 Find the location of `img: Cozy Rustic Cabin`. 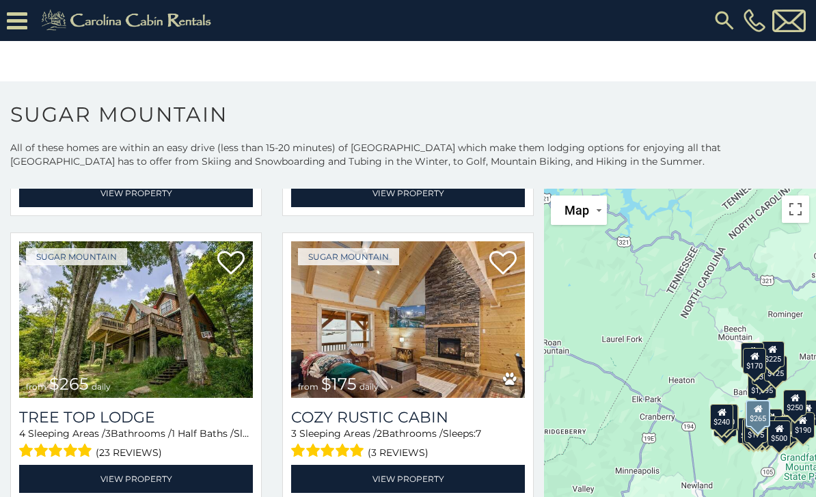

img: Cozy Rustic Cabin is located at coordinates (408, 319).